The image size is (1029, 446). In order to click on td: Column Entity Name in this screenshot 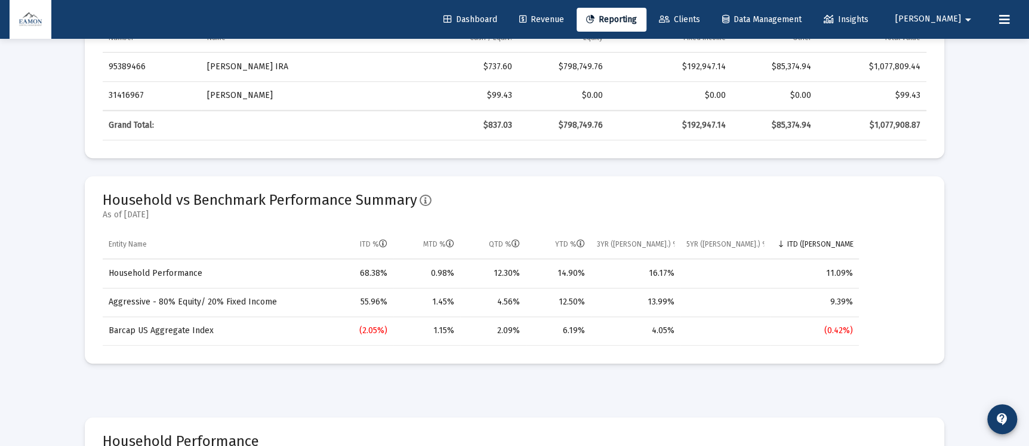, I will do `click(217, 245)`.